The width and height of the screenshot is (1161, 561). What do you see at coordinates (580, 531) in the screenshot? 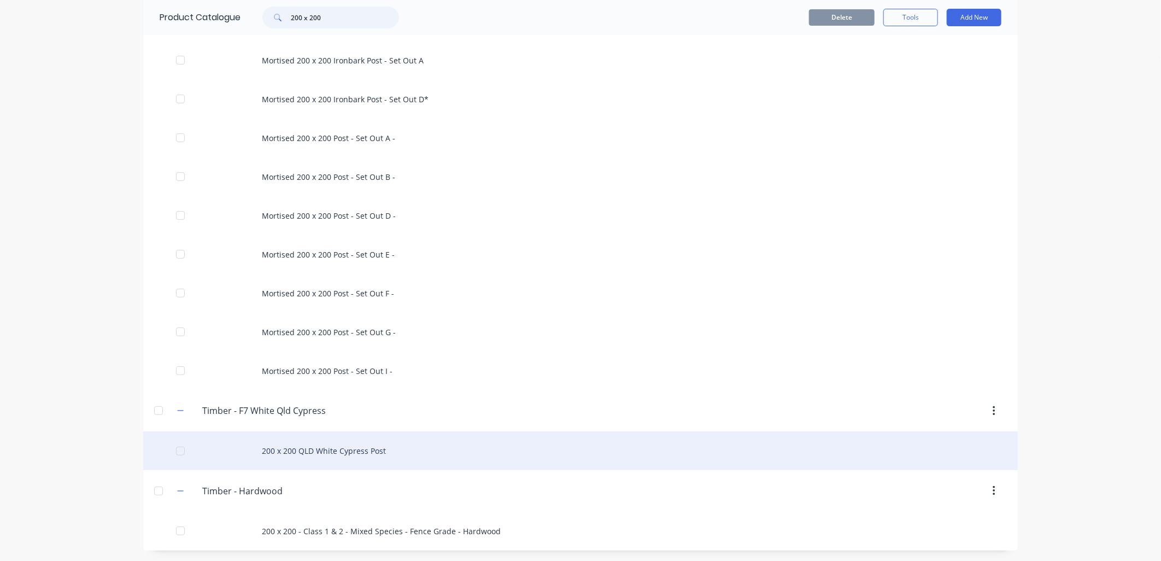
I see `div: 200 x 200 - Class 1 & 2 - Mixed Species - Fence Grade - Hardwood` at bounding box center [580, 531].